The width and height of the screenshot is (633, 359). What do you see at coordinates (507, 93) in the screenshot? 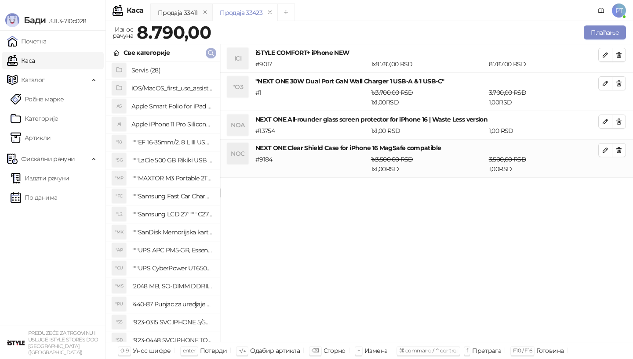
I see `span: 3.700,00 RSD` at bounding box center [507, 93].